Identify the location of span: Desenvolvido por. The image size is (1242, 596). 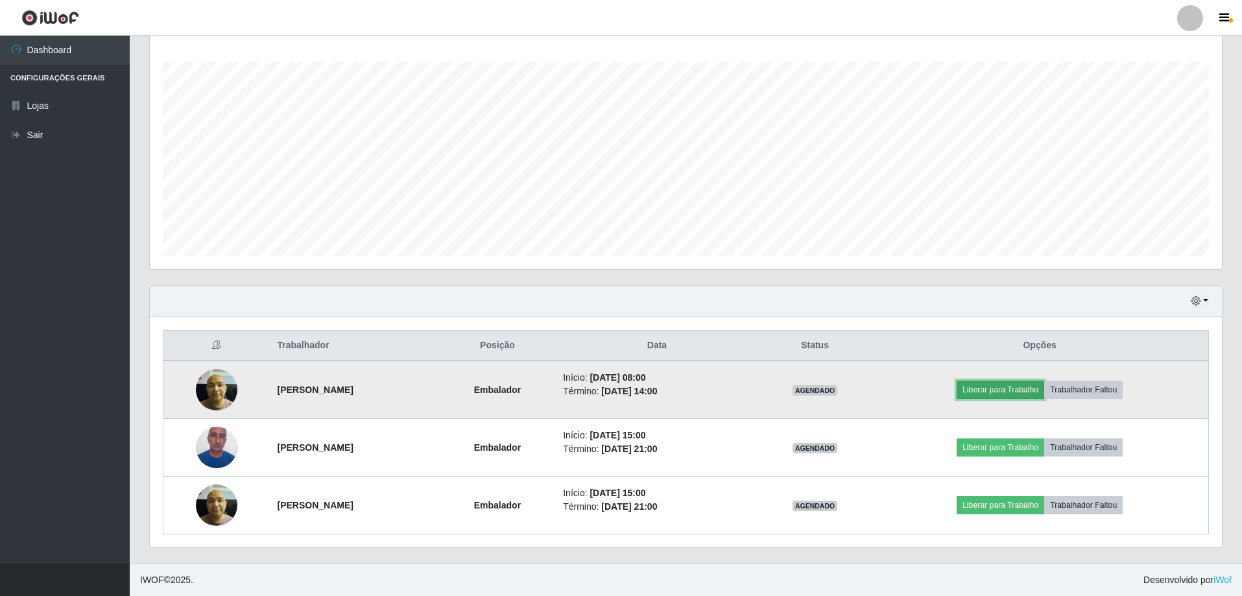
(1187, 580).